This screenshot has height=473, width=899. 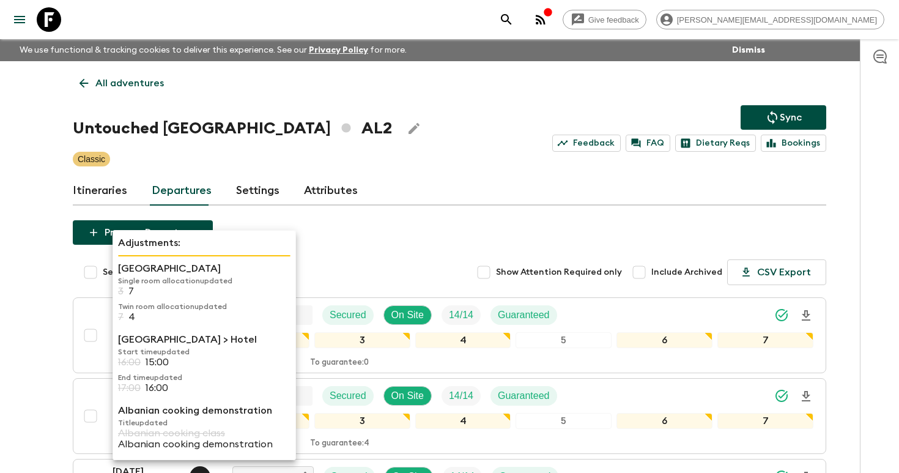 What do you see at coordinates (258, 191) in the screenshot?
I see `a: Settings` at bounding box center [258, 191].